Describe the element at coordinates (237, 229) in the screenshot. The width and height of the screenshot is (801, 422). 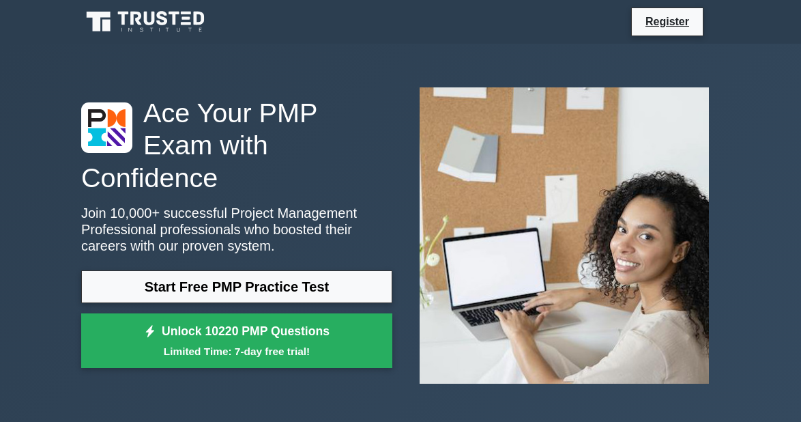
I see `p: Join 10,000+ successful Project Management Professional professionals who boosted their careers w...` at that location.